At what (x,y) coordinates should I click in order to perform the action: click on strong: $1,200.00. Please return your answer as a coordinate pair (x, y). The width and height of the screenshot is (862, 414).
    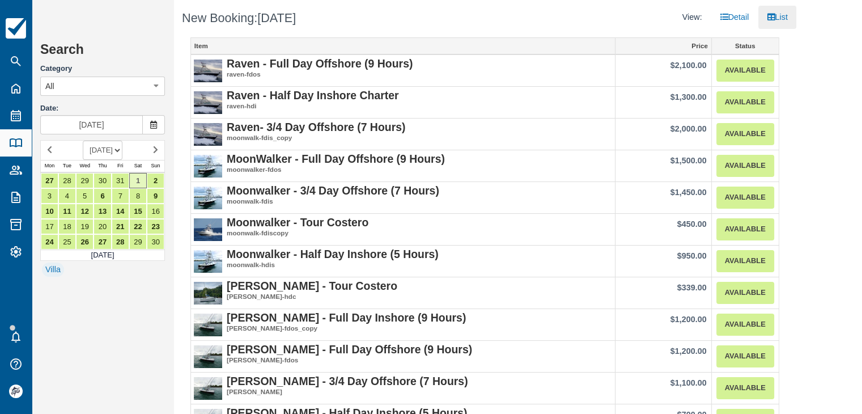
    Looking at the image, I should click on (688, 319).